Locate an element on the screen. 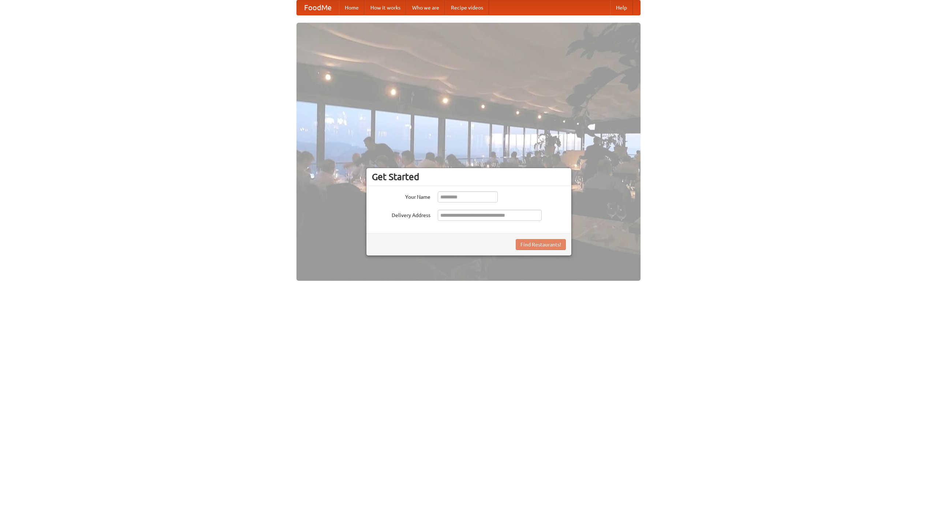 This screenshot has width=937, height=518. button: Find Restaurants! is located at coordinates (540, 244).